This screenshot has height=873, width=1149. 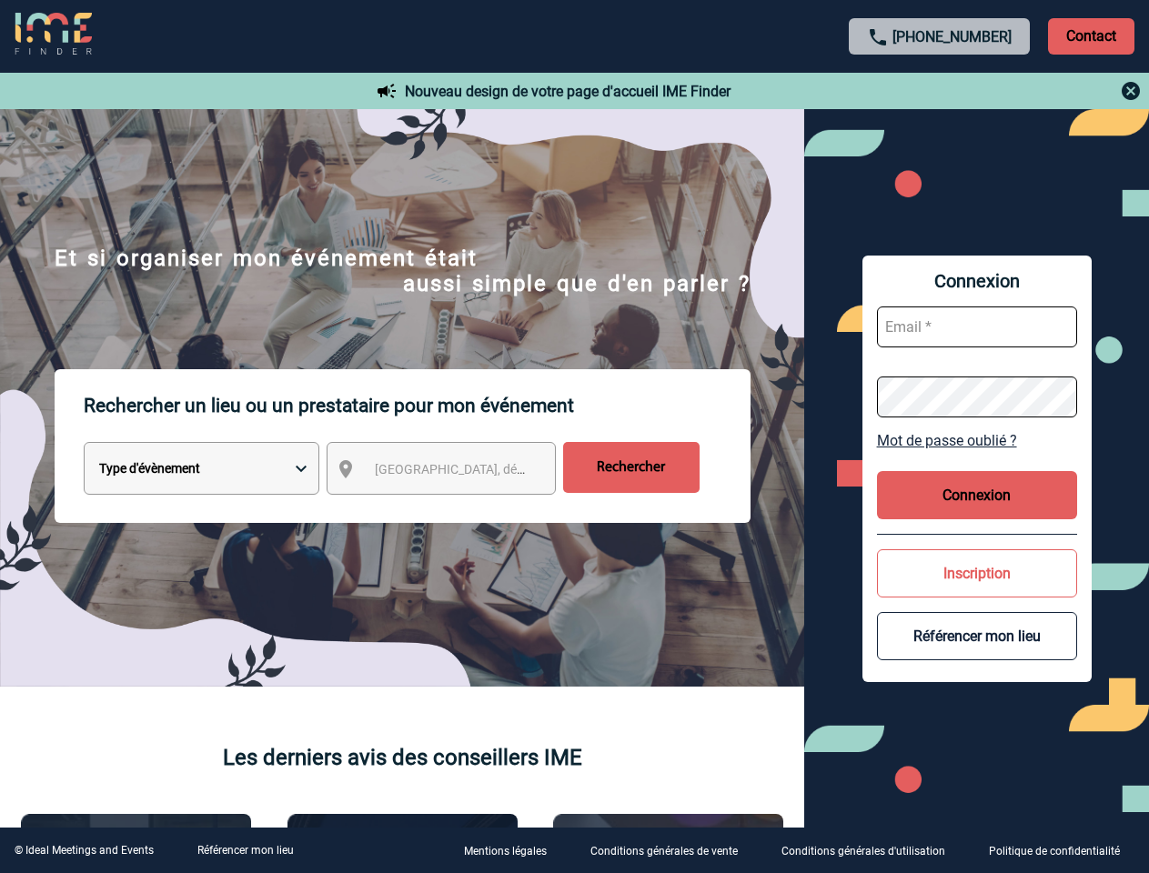 I want to click on button: Référencer mon lieu, so click(x=977, y=636).